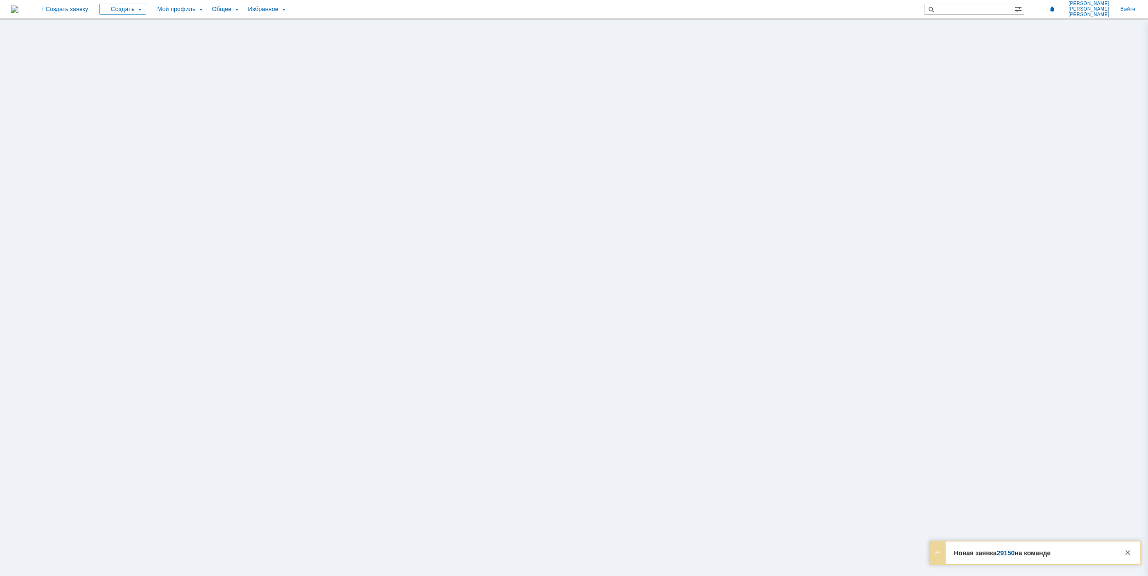  Describe the element at coordinates (15, 9) in the screenshot. I see `a: Перейти на домашнюю страницу` at that location.